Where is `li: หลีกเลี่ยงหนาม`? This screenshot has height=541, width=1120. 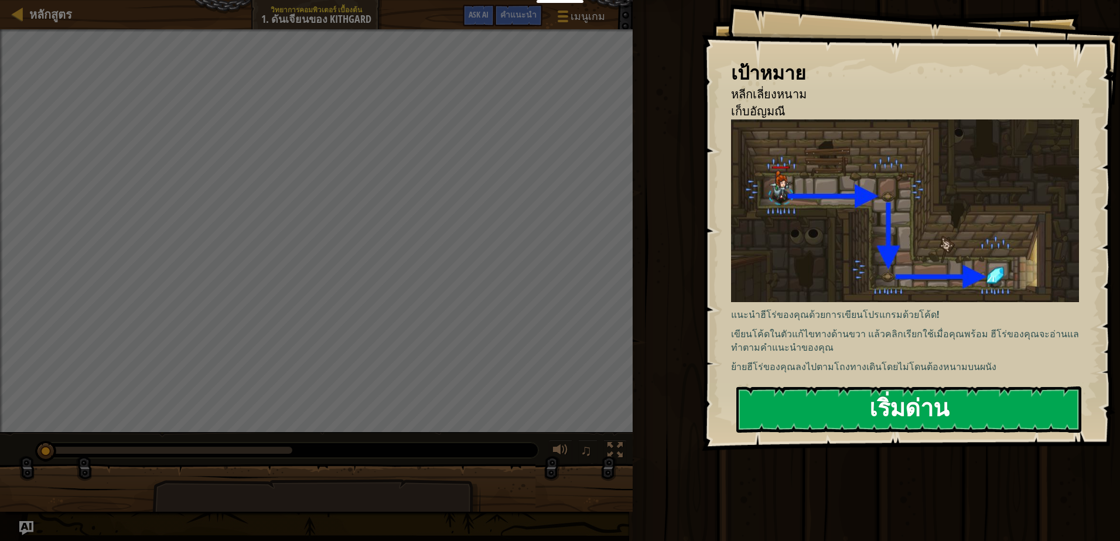 li: หลีกเลี่ยงหนาม is located at coordinates (896, 94).